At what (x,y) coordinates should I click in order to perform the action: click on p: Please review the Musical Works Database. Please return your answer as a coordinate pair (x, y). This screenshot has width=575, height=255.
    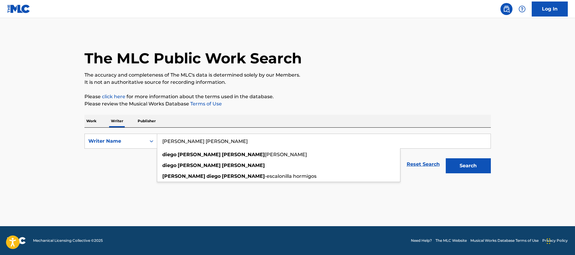
    Looking at the image, I should click on (287, 104).